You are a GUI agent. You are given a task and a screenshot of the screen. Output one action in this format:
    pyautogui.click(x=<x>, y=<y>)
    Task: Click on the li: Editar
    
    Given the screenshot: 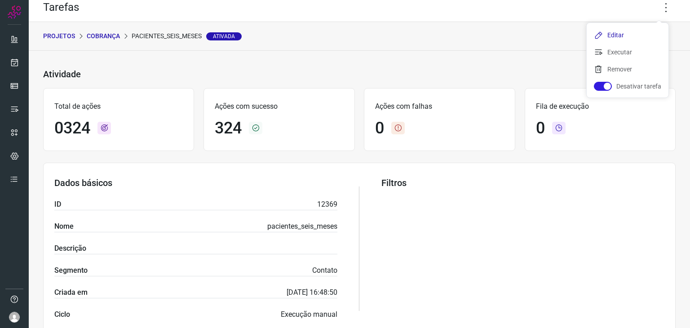 What is the action you would take?
    pyautogui.click(x=628, y=35)
    